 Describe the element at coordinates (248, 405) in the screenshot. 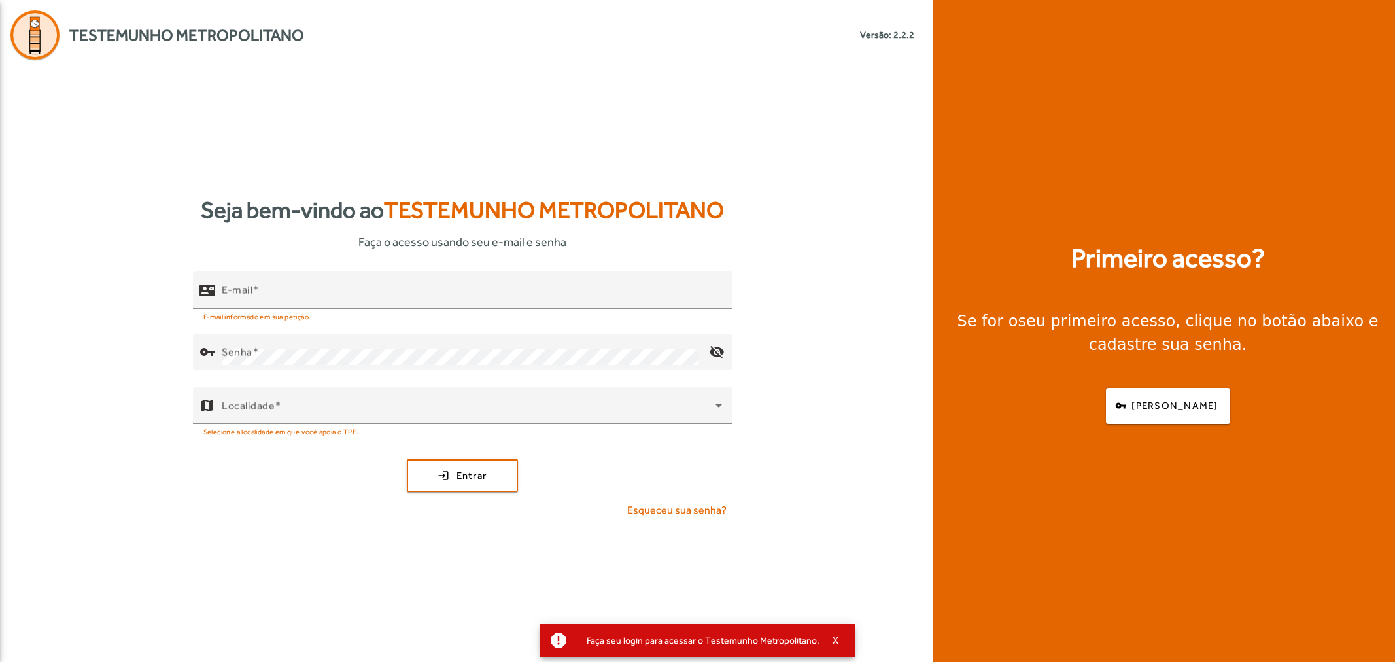

I see `mat-label: Localidade` at that location.